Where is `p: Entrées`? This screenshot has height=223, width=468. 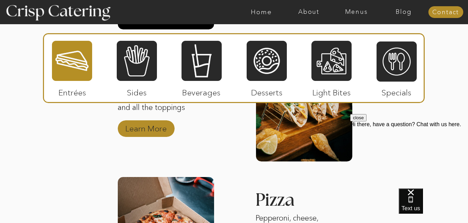 p: Entrées is located at coordinates (72, 91).